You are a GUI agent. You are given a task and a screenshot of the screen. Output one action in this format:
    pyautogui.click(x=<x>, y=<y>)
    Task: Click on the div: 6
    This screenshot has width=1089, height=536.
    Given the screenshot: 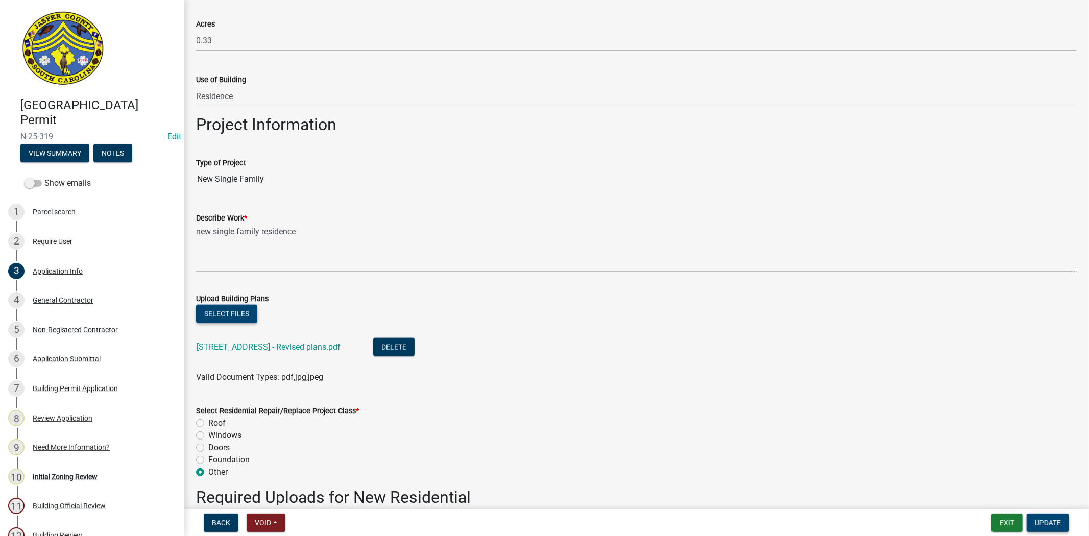 What is the action you would take?
    pyautogui.click(x=16, y=359)
    